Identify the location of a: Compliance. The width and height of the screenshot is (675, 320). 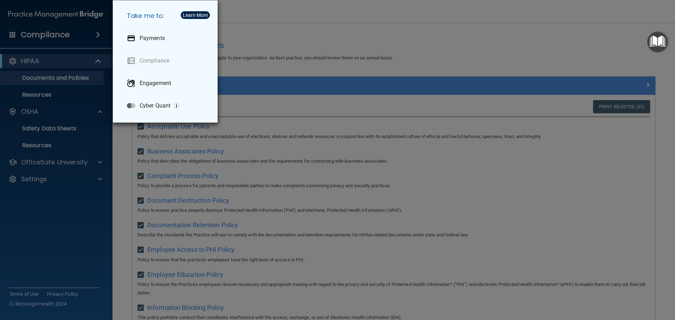
(167, 61).